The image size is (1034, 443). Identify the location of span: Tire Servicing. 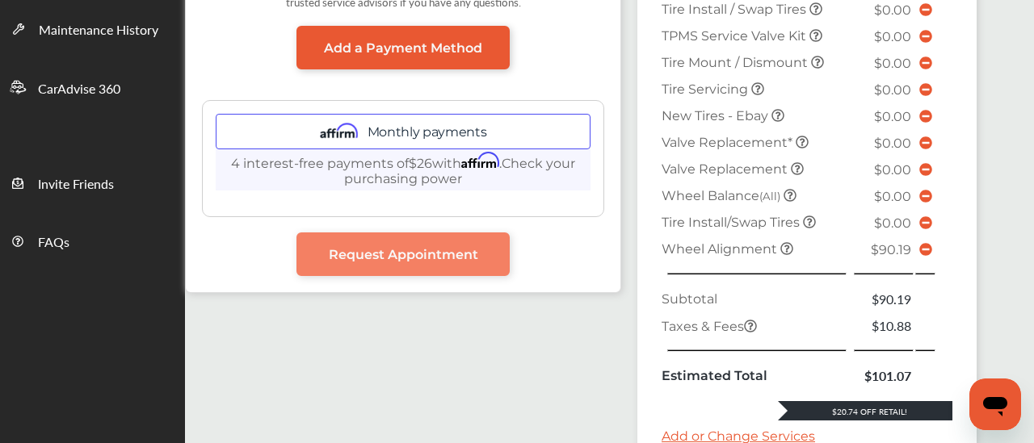
(706, 89).